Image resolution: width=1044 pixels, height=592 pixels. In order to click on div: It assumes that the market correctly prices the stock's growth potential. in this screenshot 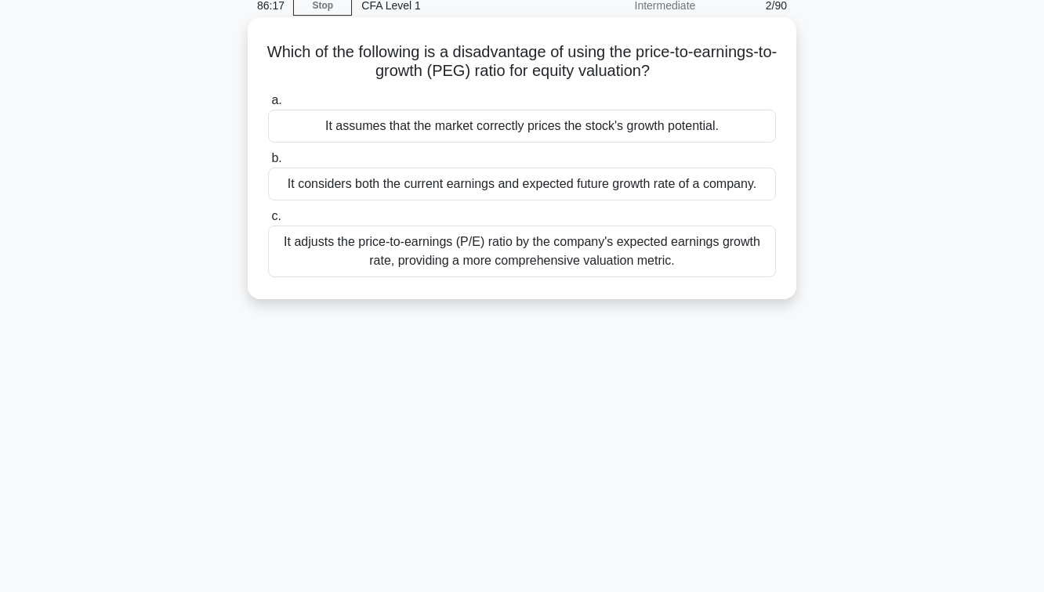, I will do `click(522, 126)`.